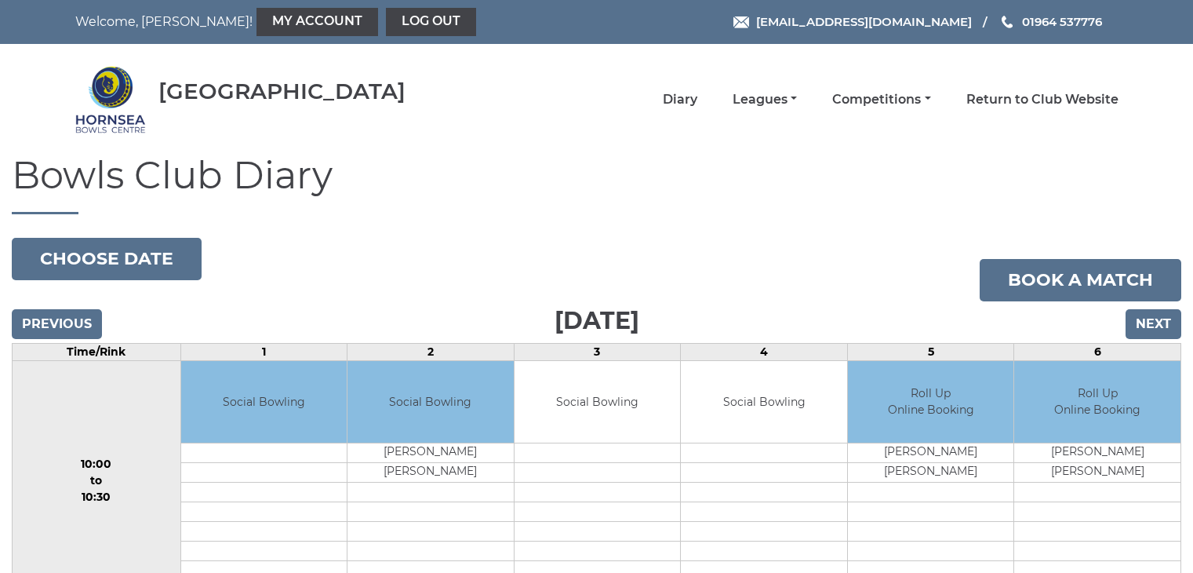 This screenshot has width=1193, height=573. Describe the element at coordinates (431, 22) in the screenshot. I see `a: Log out` at that location.